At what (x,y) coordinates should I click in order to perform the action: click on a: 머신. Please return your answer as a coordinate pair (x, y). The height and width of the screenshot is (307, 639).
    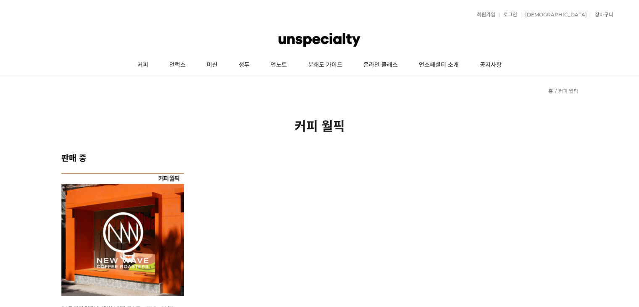
    Looking at the image, I should click on (212, 65).